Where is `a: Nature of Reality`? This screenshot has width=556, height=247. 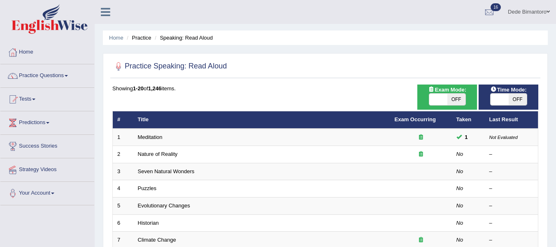 a: Nature of Reality is located at coordinates (158, 154).